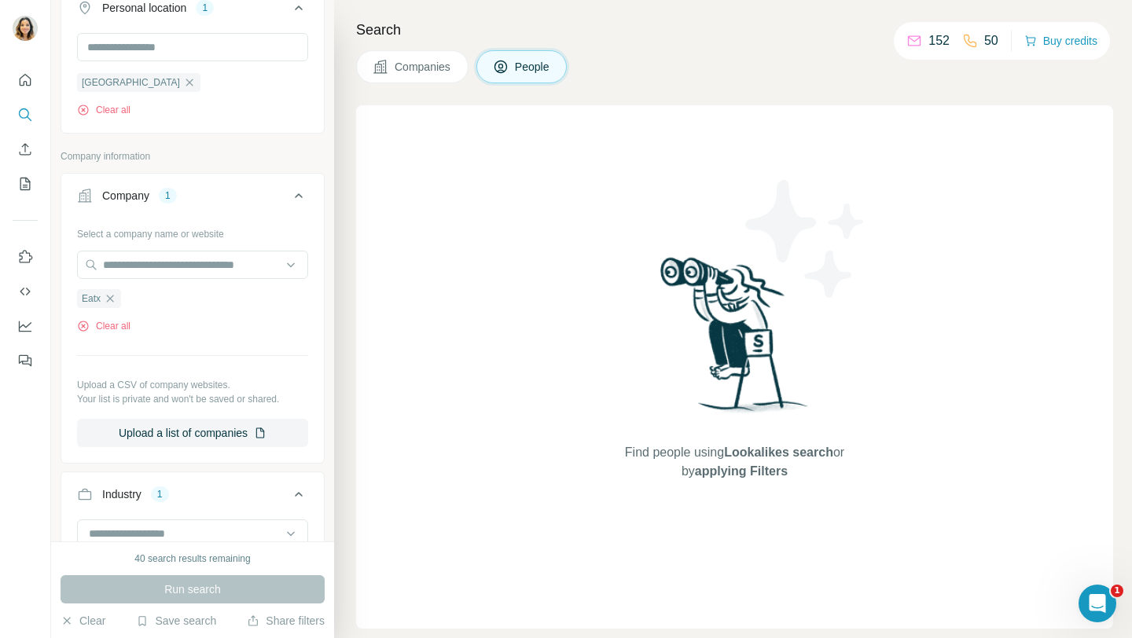 The height and width of the screenshot is (638, 1132). What do you see at coordinates (423, 67) in the screenshot?
I see `span: Companies` at bounding box center [423, 67].